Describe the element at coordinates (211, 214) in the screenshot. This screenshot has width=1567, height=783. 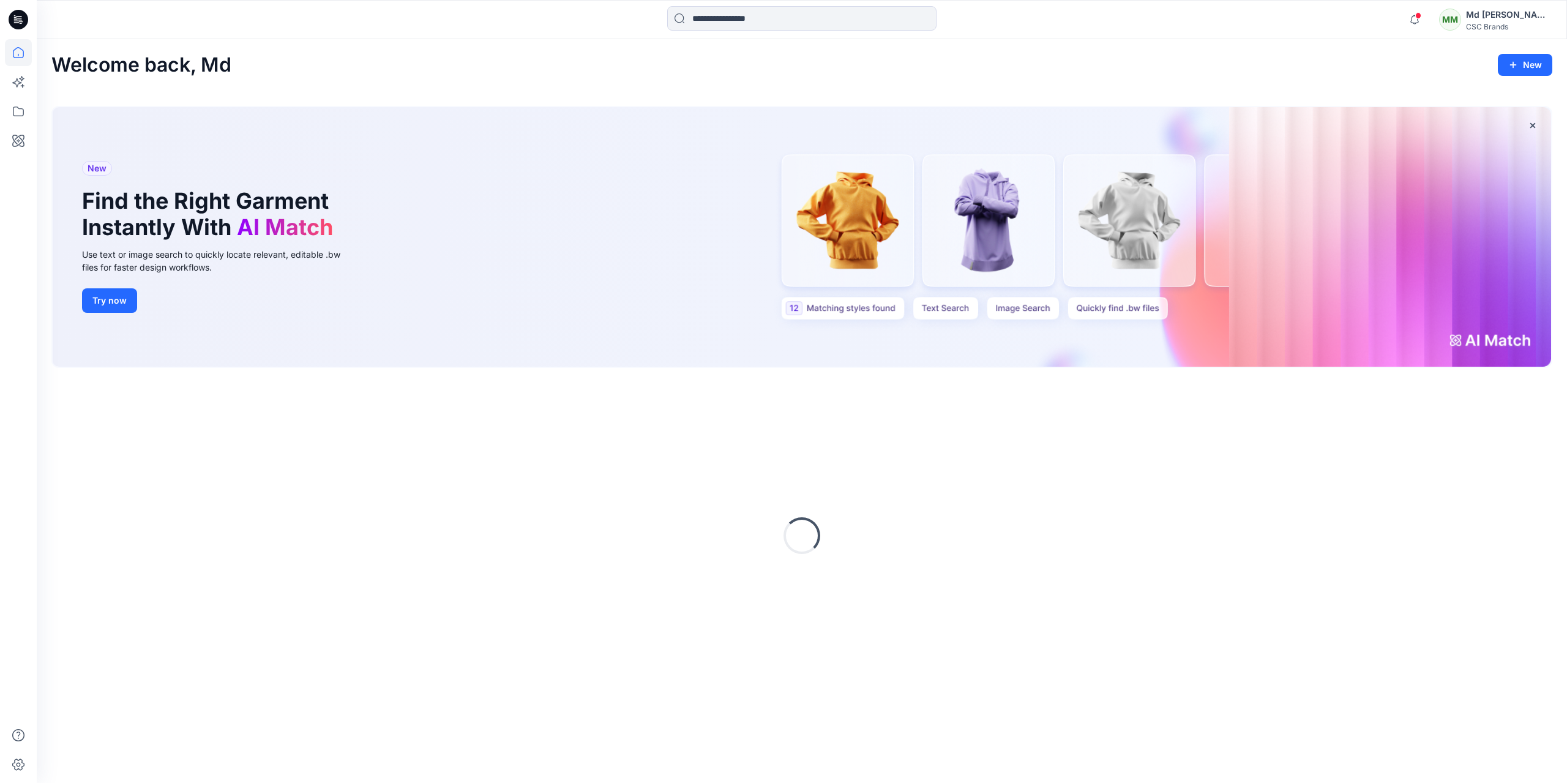
I see `h1: Find the Right Garment Instantly With` at that location.